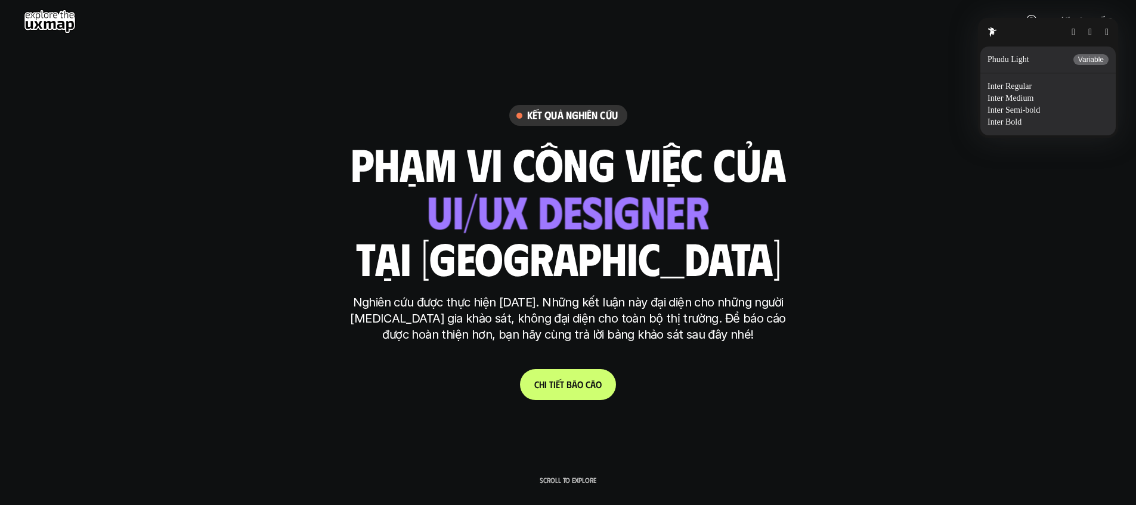 The width and height of the screenshot is (1136, 505). What do you see at coordinates (1081, 21) in the screenshot?
I see `span: g` at bounding box center [1081, 21].